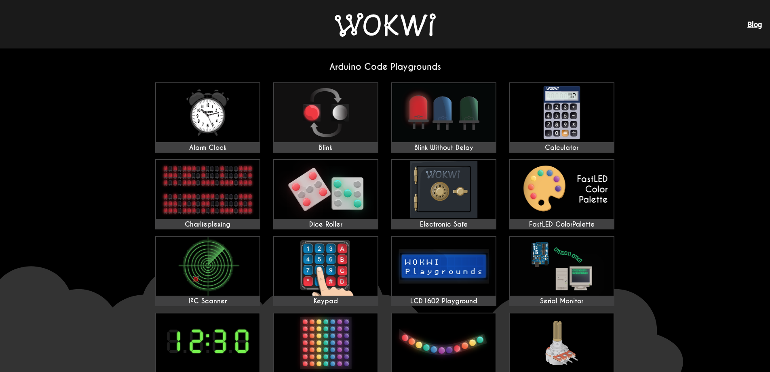 This screenshot has width=770, height=372. I want to click on a: Dice Roller, so click(326, 195).